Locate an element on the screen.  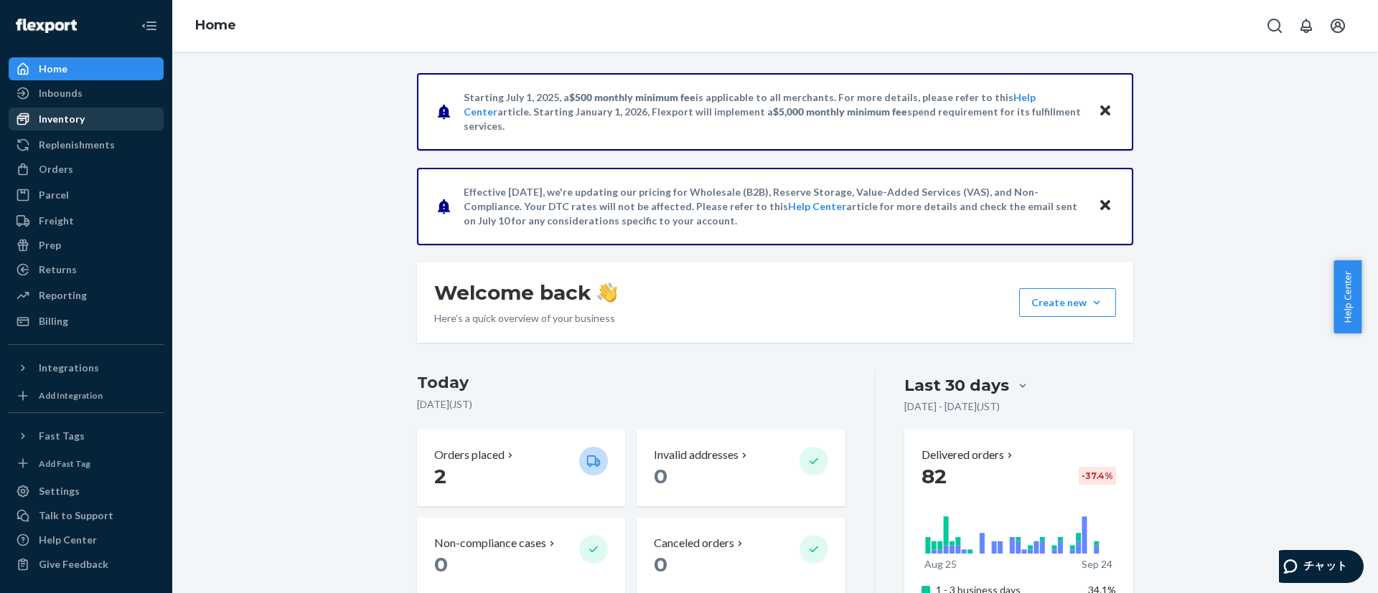
div: Last 30 days is located at coordinates (956, 385).